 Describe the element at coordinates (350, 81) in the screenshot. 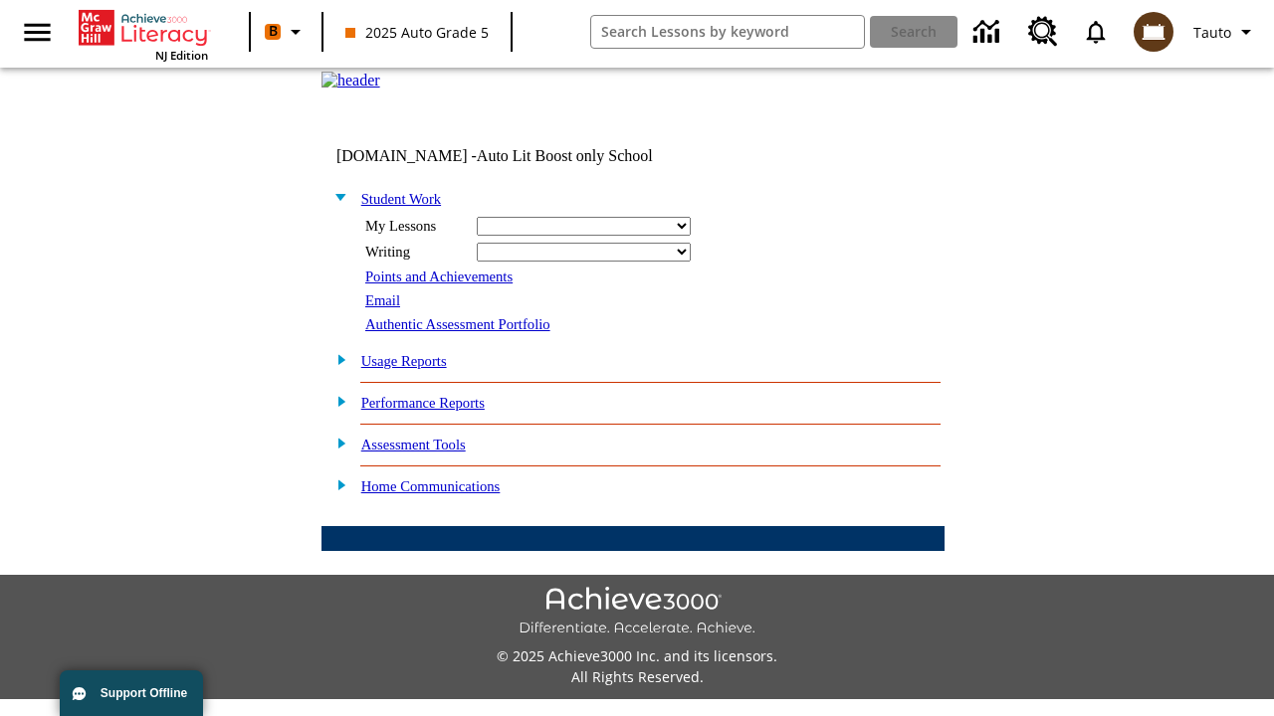

I see `img: header` at that location.